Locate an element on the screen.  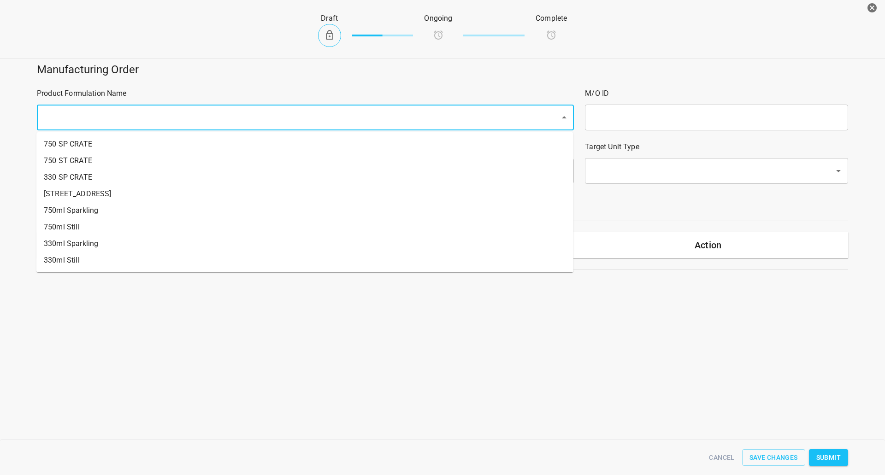
span: Submit is located at coordinates (829, 458).